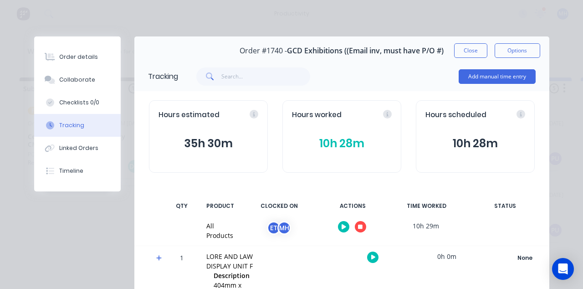 This screenshot has width=583, height=289. Describe the element at coordinates (316, 115) in the screenshot. I see `span: Hours worked` at that location.